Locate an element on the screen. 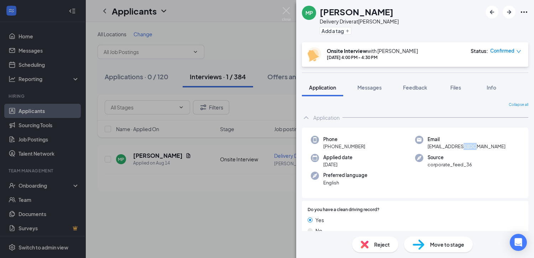 This screenshot has height=258, width=534. svg: Plus is located at coordinates (347, 31).